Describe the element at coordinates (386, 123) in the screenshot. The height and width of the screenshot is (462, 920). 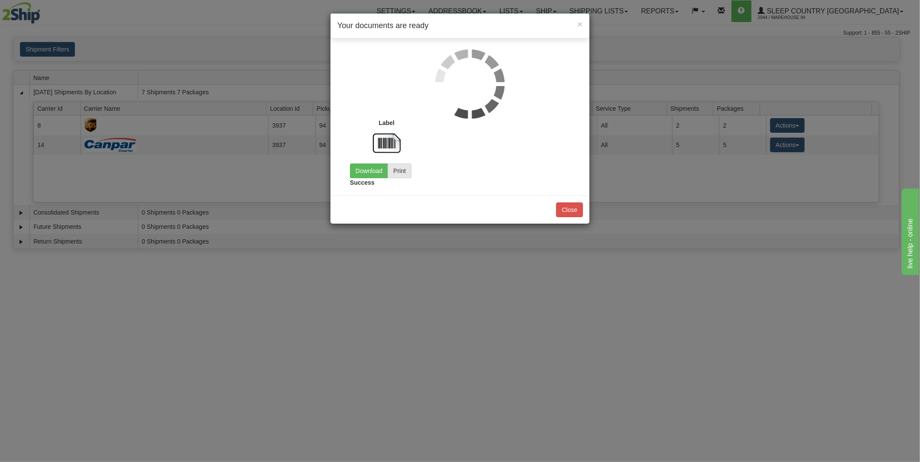
I see `label: Label` at that location.